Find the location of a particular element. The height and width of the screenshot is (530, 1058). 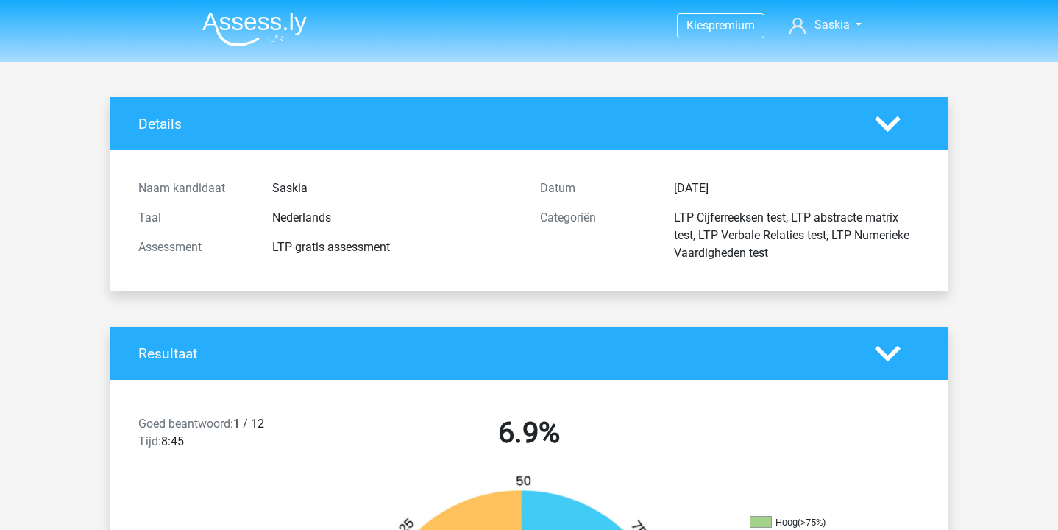

span: Tijd: is located at coordinates (149, 441).